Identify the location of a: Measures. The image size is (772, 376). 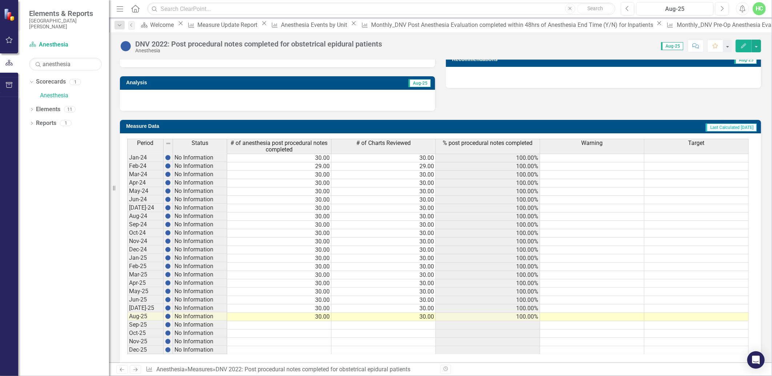
(200, 369).